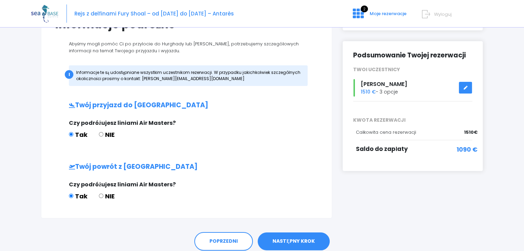 Image resolution: width=524 pixels, height=251 pixels. What do you see at coordinates (409, 55) in the screenshot?
I see `font: Podsumowanie Twojej rezerwacji` at bounding box center [409, 55].